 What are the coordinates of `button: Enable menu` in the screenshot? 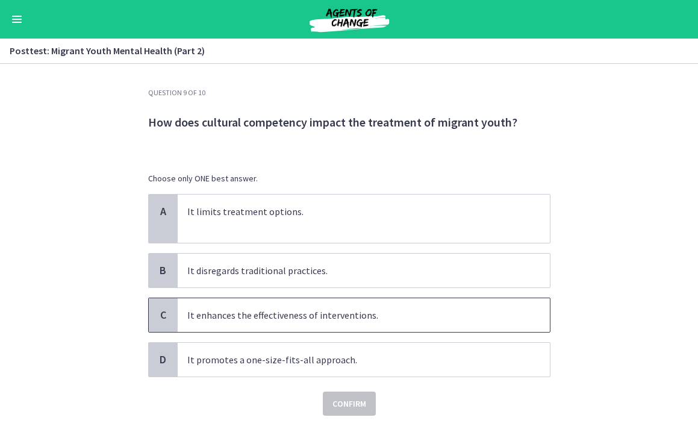 It's located at (17, 19).